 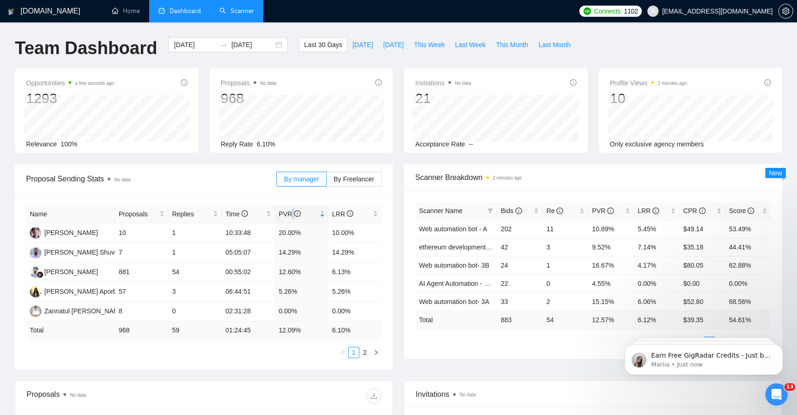 What do you see at coordinates (35, 311) in the screenshot?
I see `img: ZF` at bounding box center [35, 311].